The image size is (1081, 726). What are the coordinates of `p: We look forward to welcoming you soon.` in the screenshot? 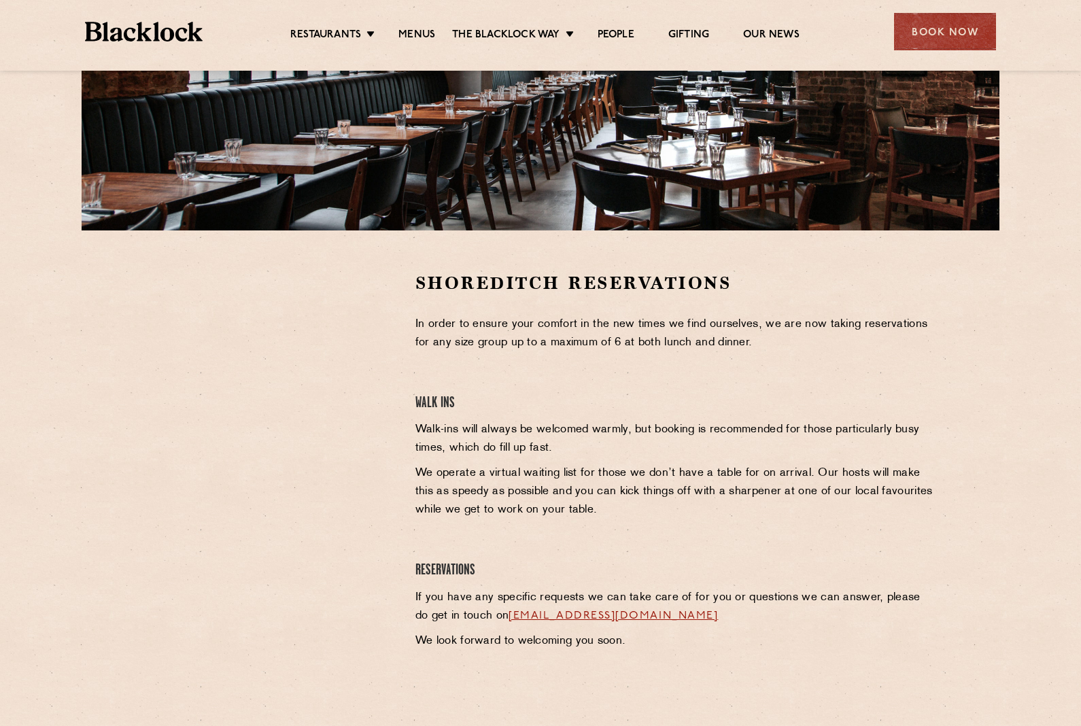 It's located at (676, 641).